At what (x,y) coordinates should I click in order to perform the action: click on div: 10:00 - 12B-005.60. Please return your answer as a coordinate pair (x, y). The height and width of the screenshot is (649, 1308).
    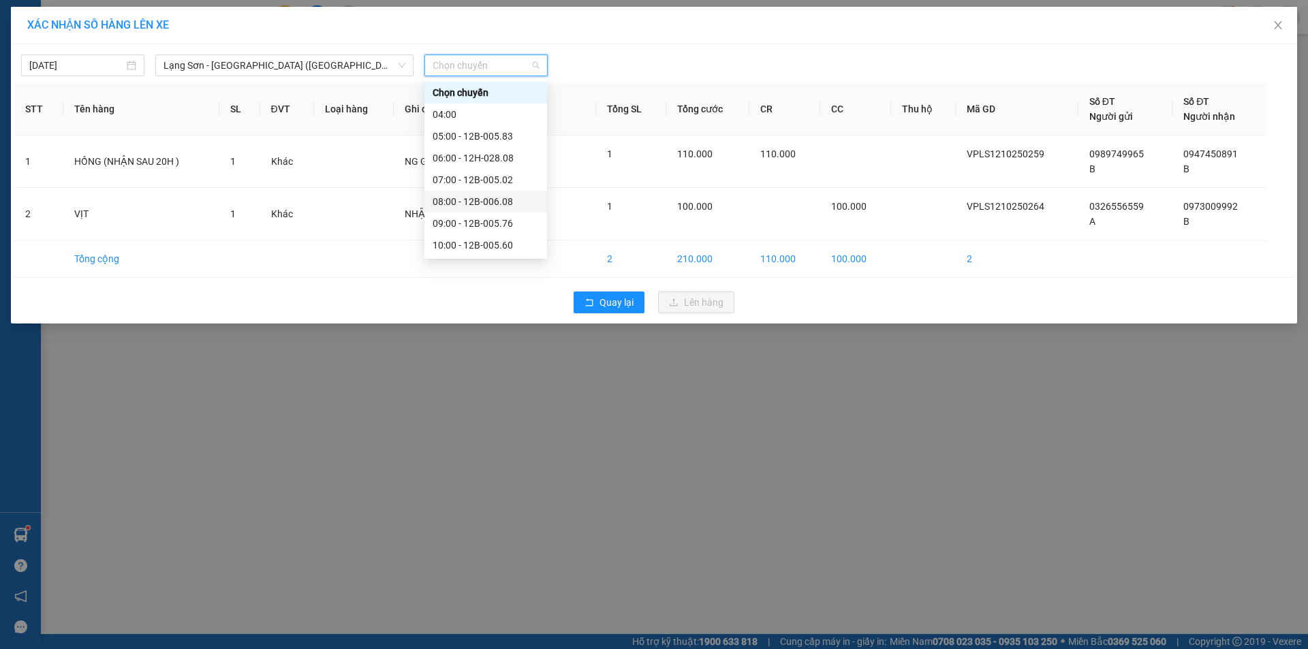
    Looking at the image, I should click on (486, 245).